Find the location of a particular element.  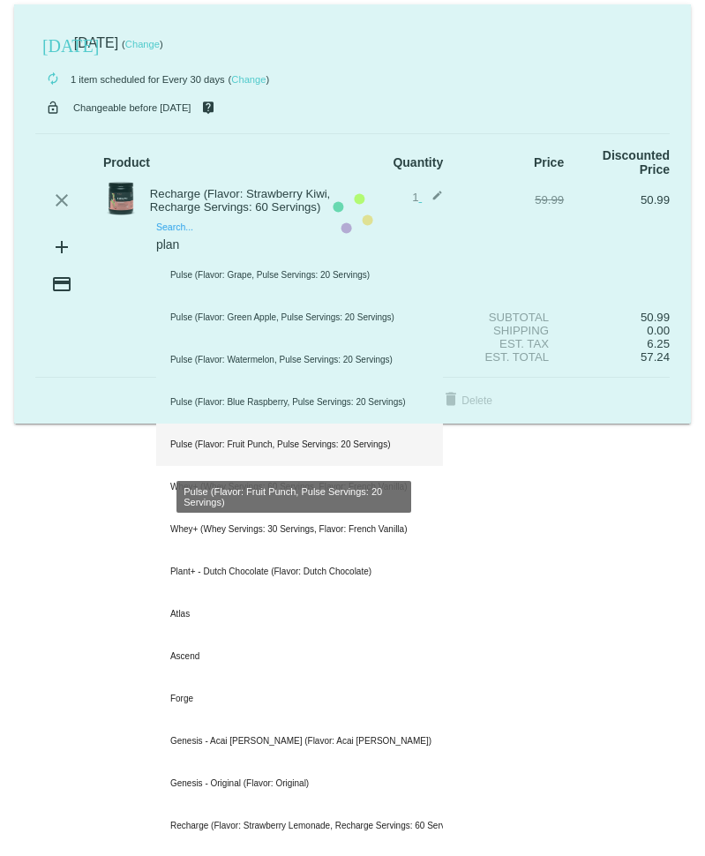

div: Plant+ - Dutch Chocolate (Flavor: Dutch Chocolate) is located at coordinates (299, 572).